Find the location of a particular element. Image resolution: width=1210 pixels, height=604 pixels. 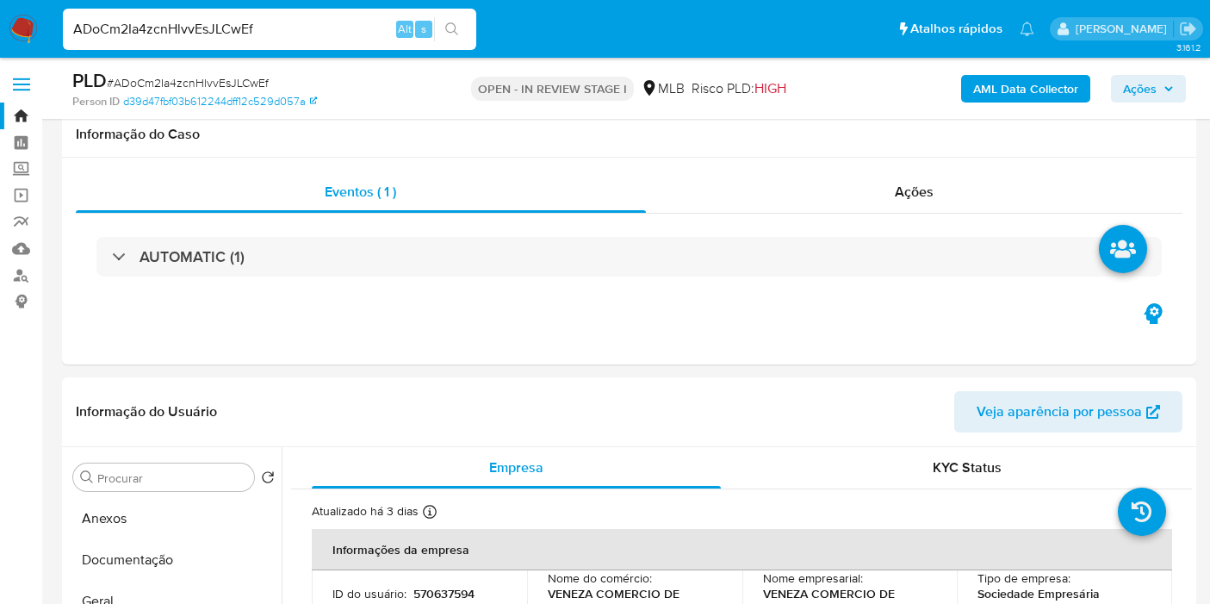

b: Person ID is located at coordinates (96, 102).